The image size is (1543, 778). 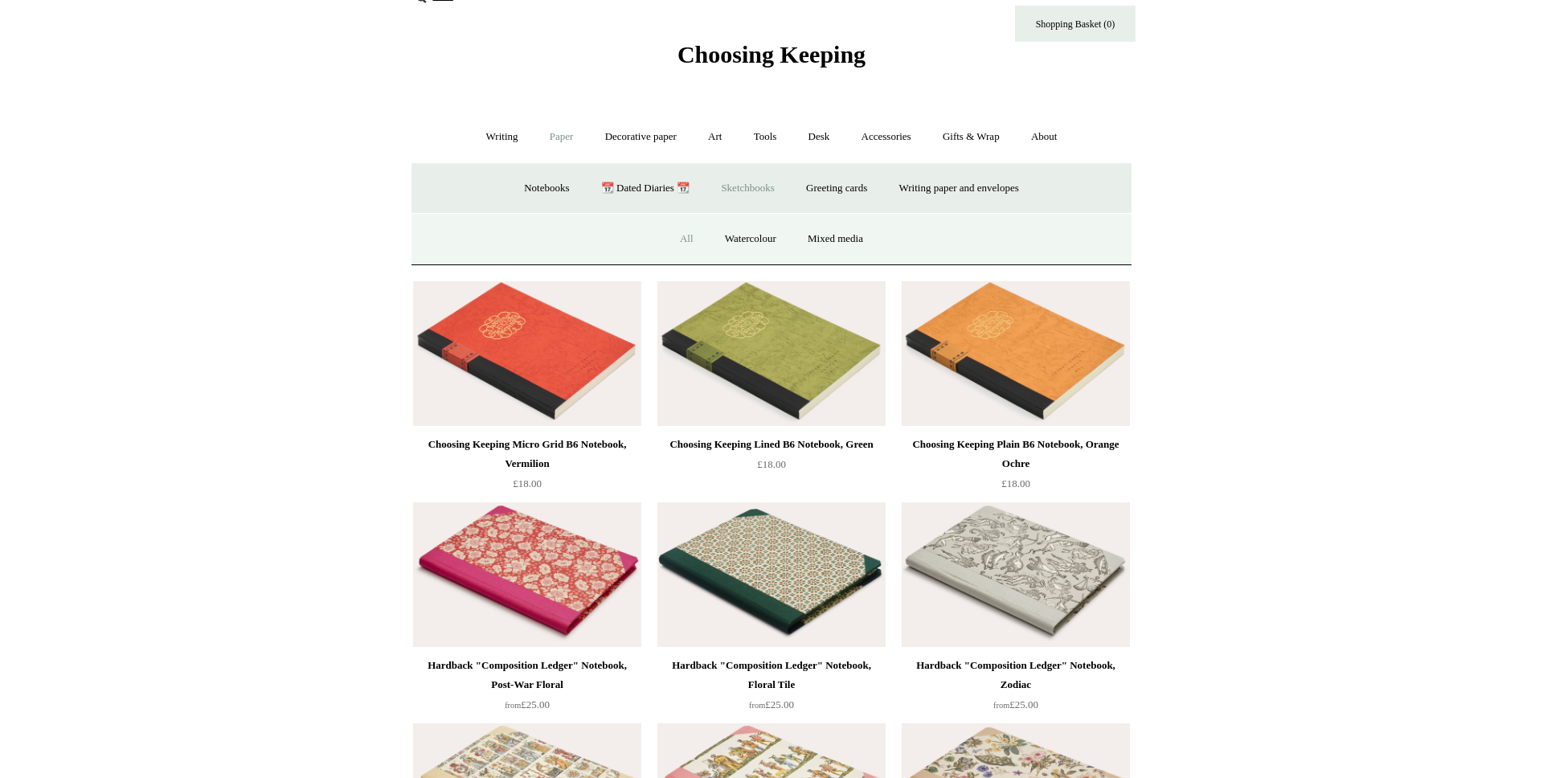 What do you see at coordinates (772, 575) in the screenshot?
I see `img: Hardback "Composition Ledger" Notebook, Floral Tile` at bounding box center [772, 575].